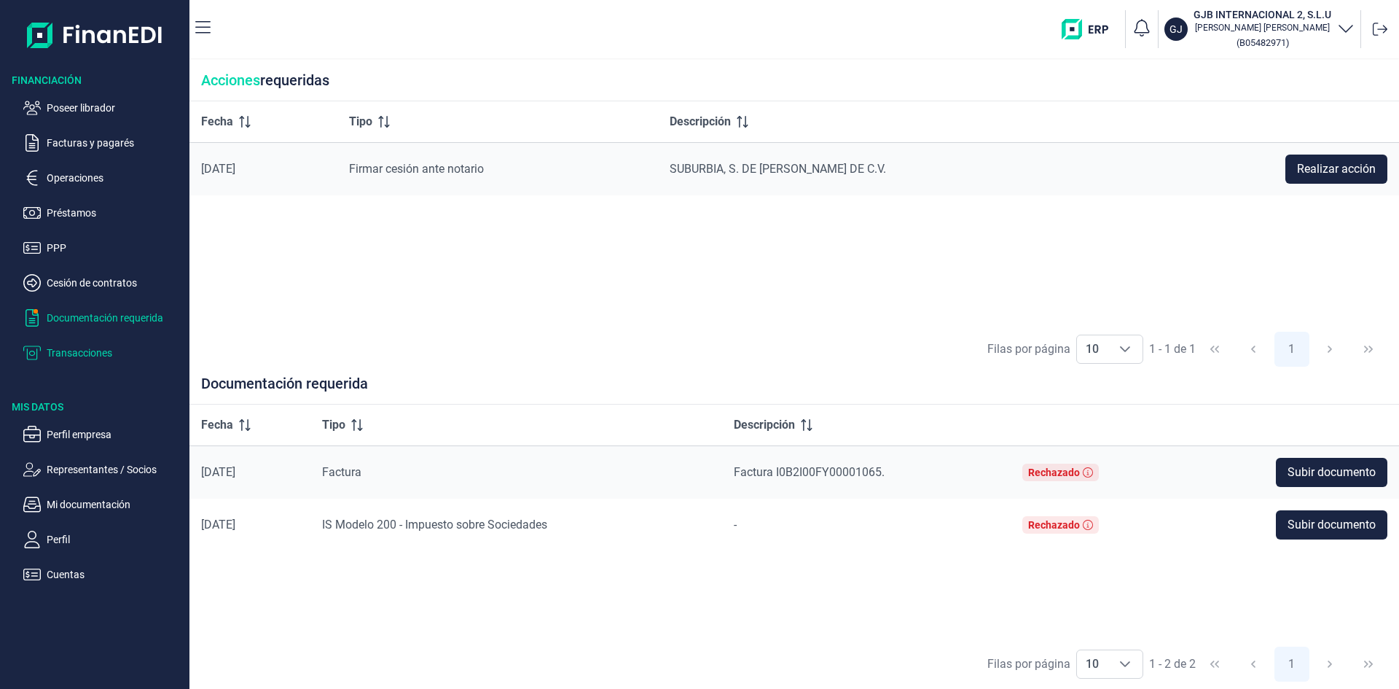 The width and height of the screenshot is (1399, 689). What do you see at coordinates (115, 108) in the screenshot?
I see `p: Poseer librador` at bounding box center [115, 108].